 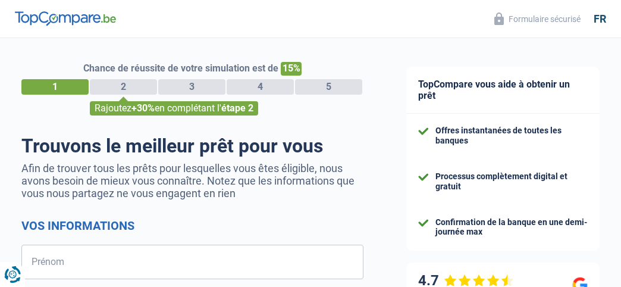 What do you see at coordinates (537, 18) in the screenshot?
I see `button: Formulaire sécurisé` at bounding box center [537, 18].